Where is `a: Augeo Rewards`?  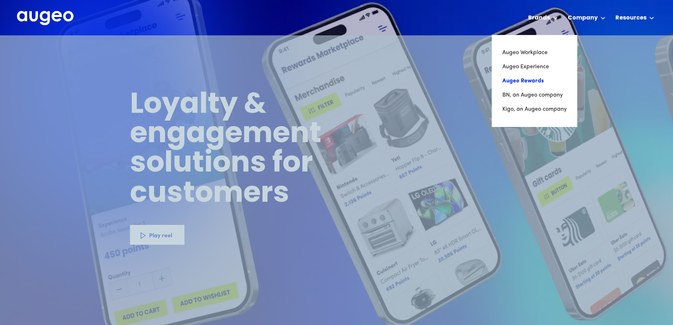 a: Augeo Rewards is located at coordinates (535, 81).